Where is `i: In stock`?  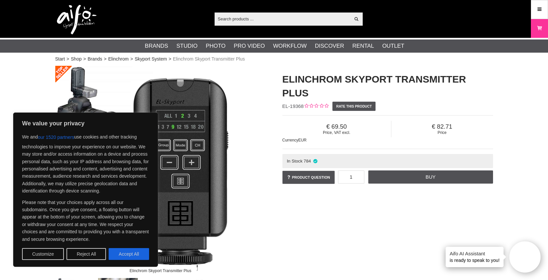 i: In stock is located at coordinates (315, 161).